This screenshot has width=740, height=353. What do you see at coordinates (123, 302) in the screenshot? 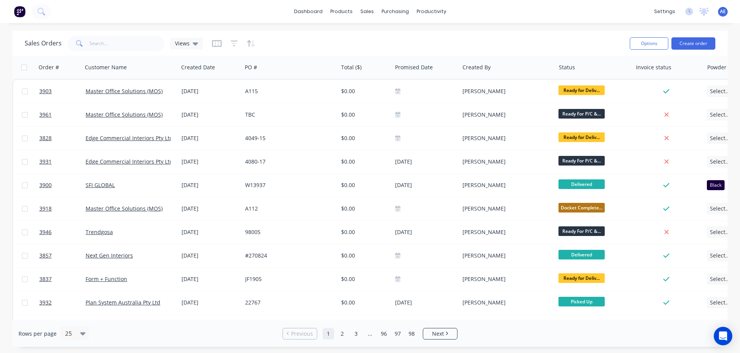
I see `a: Plan System Australia Pty Ltd` at bounding box center [123, 302].